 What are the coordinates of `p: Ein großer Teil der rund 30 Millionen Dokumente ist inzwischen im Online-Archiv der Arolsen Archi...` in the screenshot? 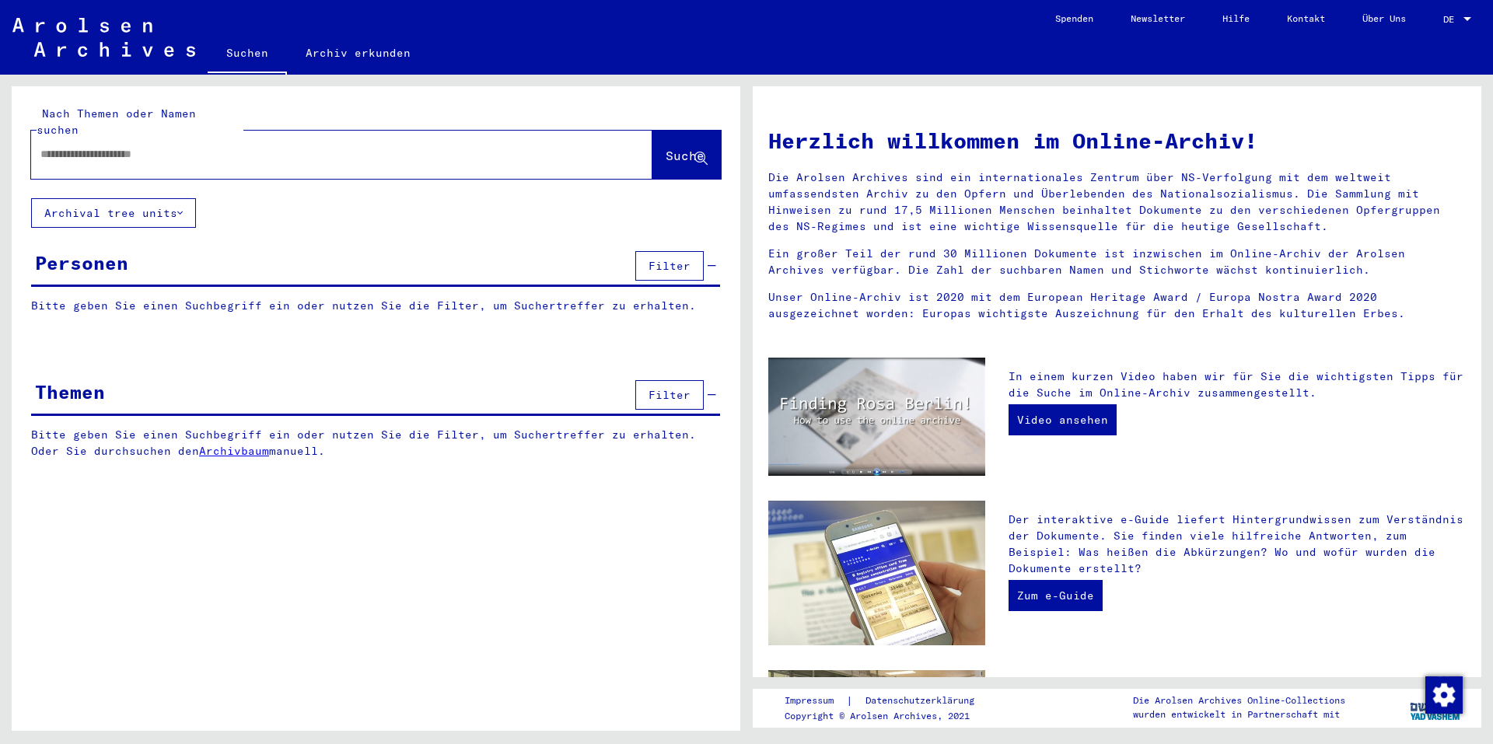 It's located at (1117, 262).